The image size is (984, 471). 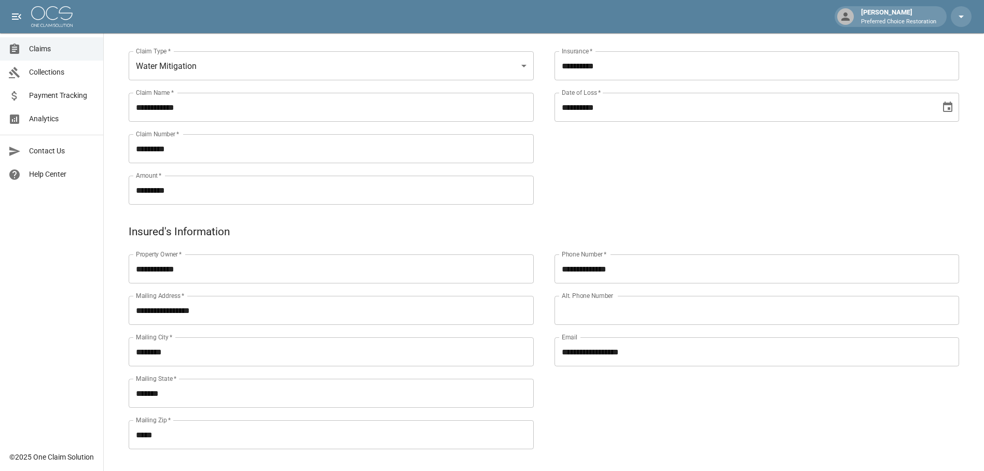 I want to click on span: Collections, so click(x=62, y=72).